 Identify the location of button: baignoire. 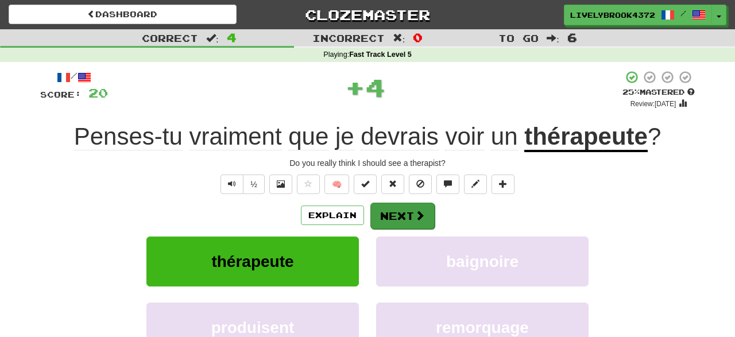
(483, 261).